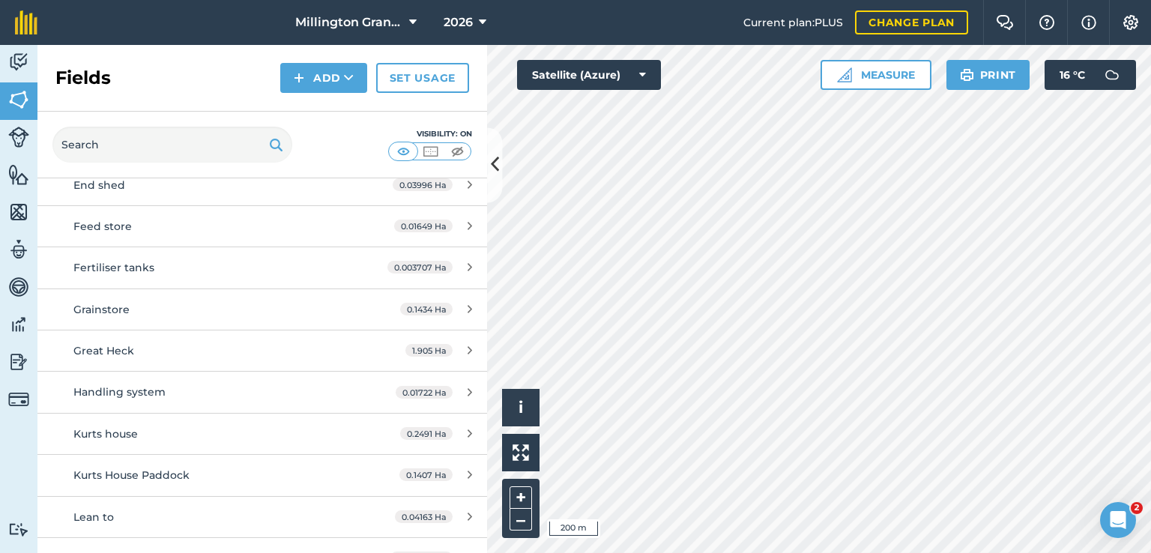 Image resolution: width=1151 pixels, height=553 pixels. What do you see at coordinates (1130, 22) in the screenshot?
I see `img: A cog icon` at bounding box center [1130, 22].